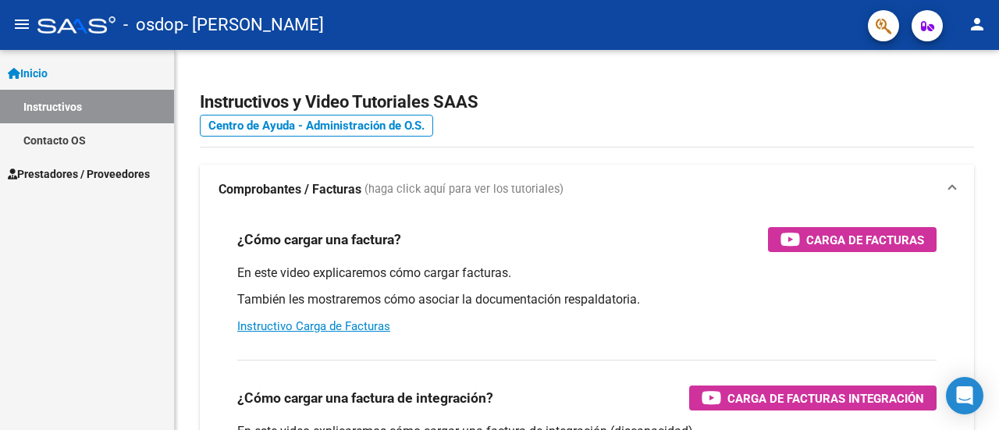 This screenshot has width=999, height=430. What do you see at coordinates (587, 190) in the screenshot?
I see `mat-expansion-panel-header: Comprobantes / Facturas (haga click aquí para ver los tutoriales)` at bounding box center [587, 190].